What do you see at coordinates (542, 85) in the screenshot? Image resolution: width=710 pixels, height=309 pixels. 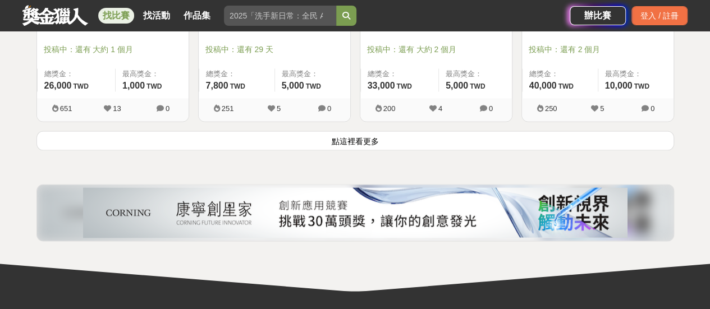 I see `span: 40,000` at bounding box center [542, 85].